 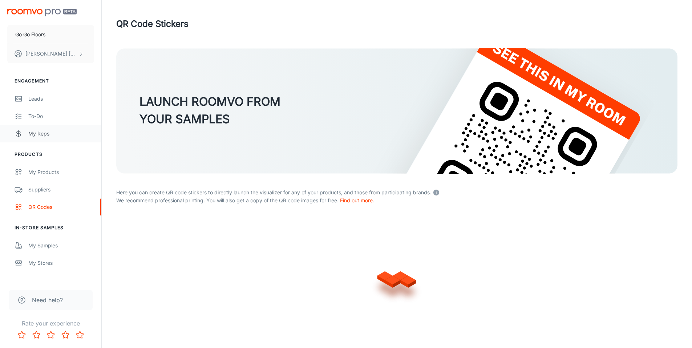 What do you see at coordinates (397, 201) in the screenshot?
I see `p: We recommend professional printing. You will also get a copy of the QR code images for free.` at bounding box center [397, 201].